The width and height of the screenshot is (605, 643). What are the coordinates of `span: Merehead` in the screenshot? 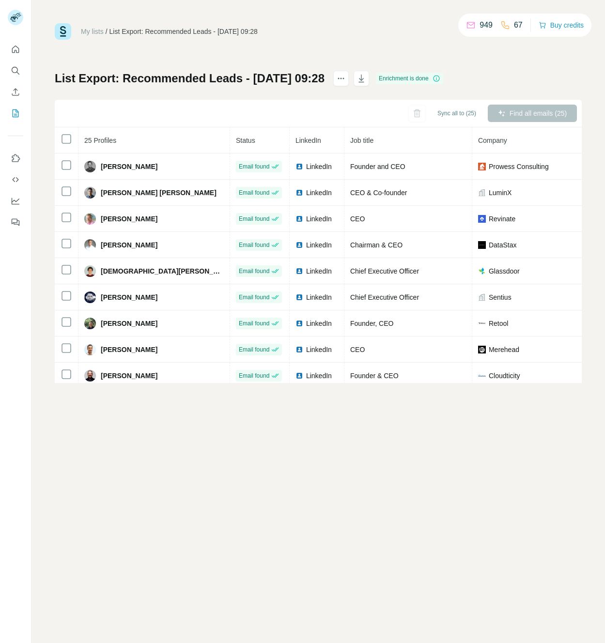 It's located at (504, 350).